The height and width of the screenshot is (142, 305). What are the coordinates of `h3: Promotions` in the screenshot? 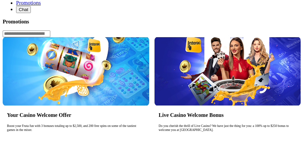 It's located at (152, 21).